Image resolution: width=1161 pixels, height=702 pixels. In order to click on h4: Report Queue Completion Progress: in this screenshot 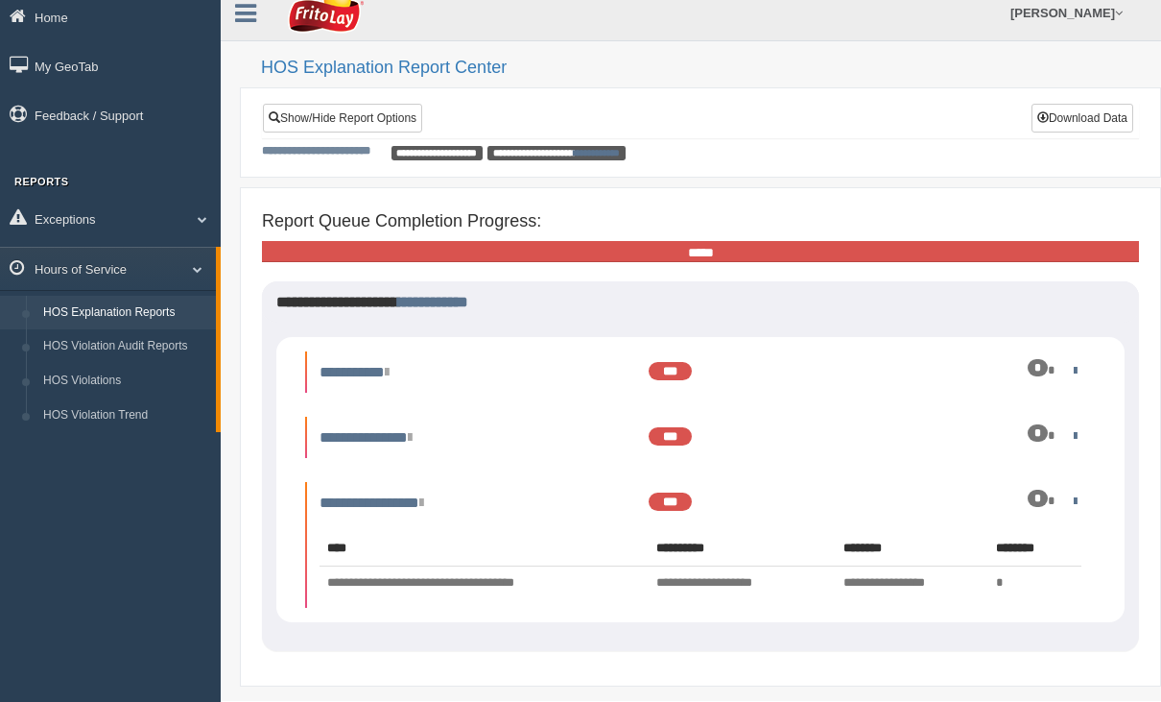, I will do `click(701, 222)`.